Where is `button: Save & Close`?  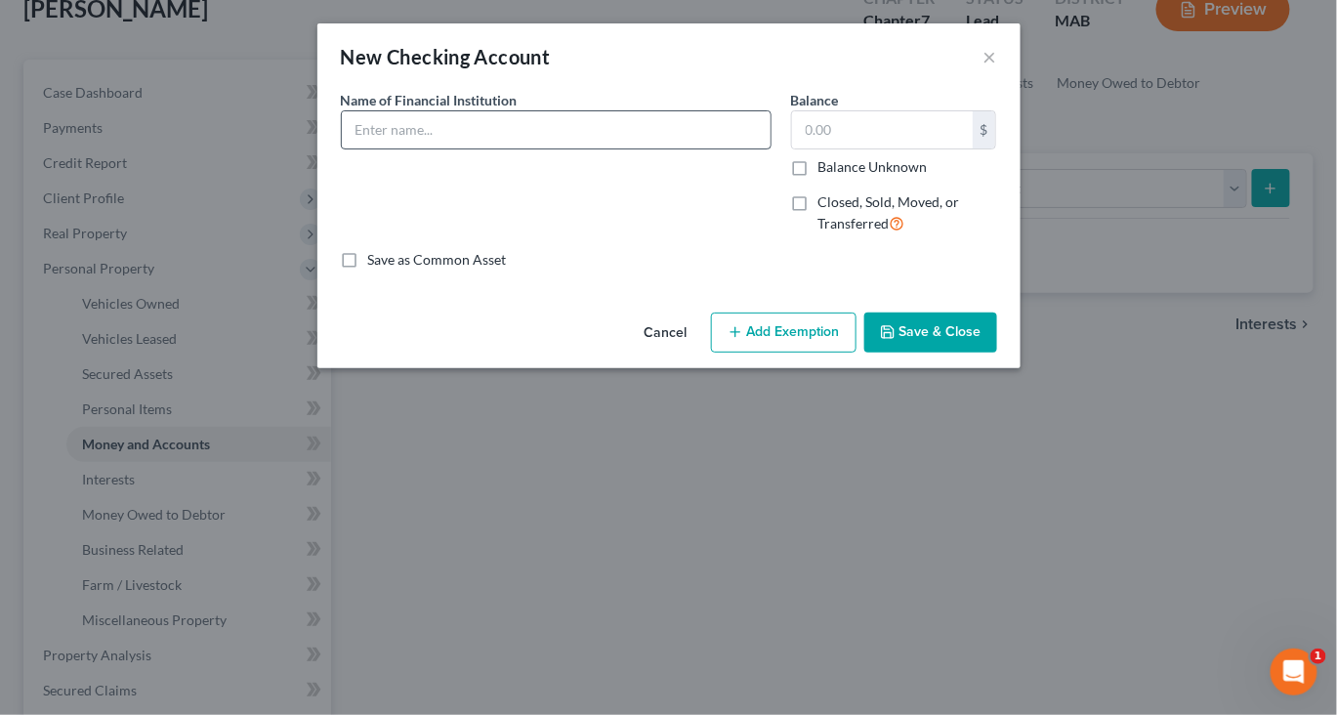
button: Save & Close is located at coordinates (931, 333).